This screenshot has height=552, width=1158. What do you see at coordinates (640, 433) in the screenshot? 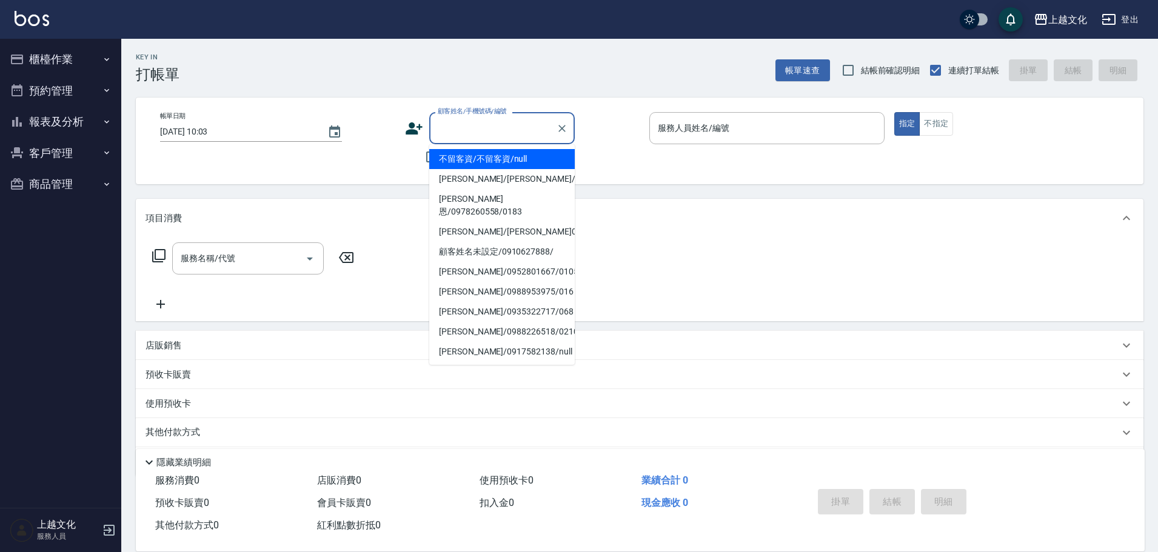
I see `div: 其他付款方式` at bounding box center [640, 433].